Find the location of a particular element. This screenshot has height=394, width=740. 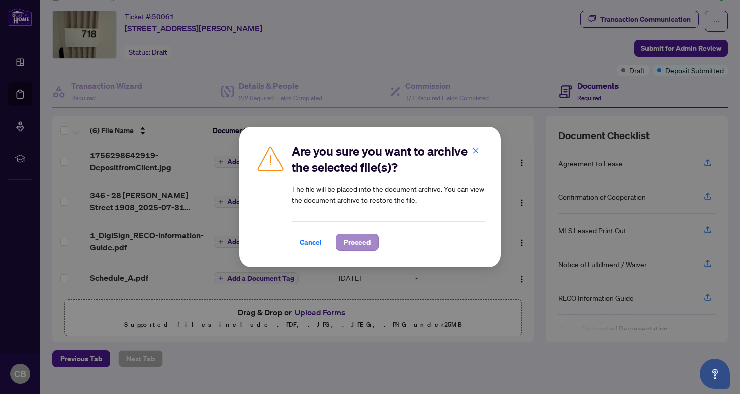

button: Proceed is located at coordinates (357, 243).